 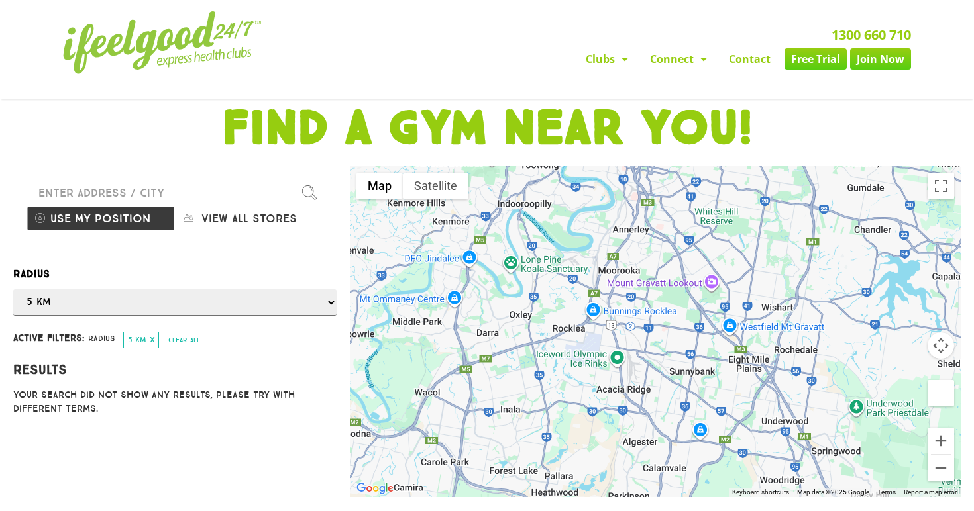 What do you see at coordinates (249, 219) in the screenshot?
I see `button: View all stores` at bounding box center [249, 219].